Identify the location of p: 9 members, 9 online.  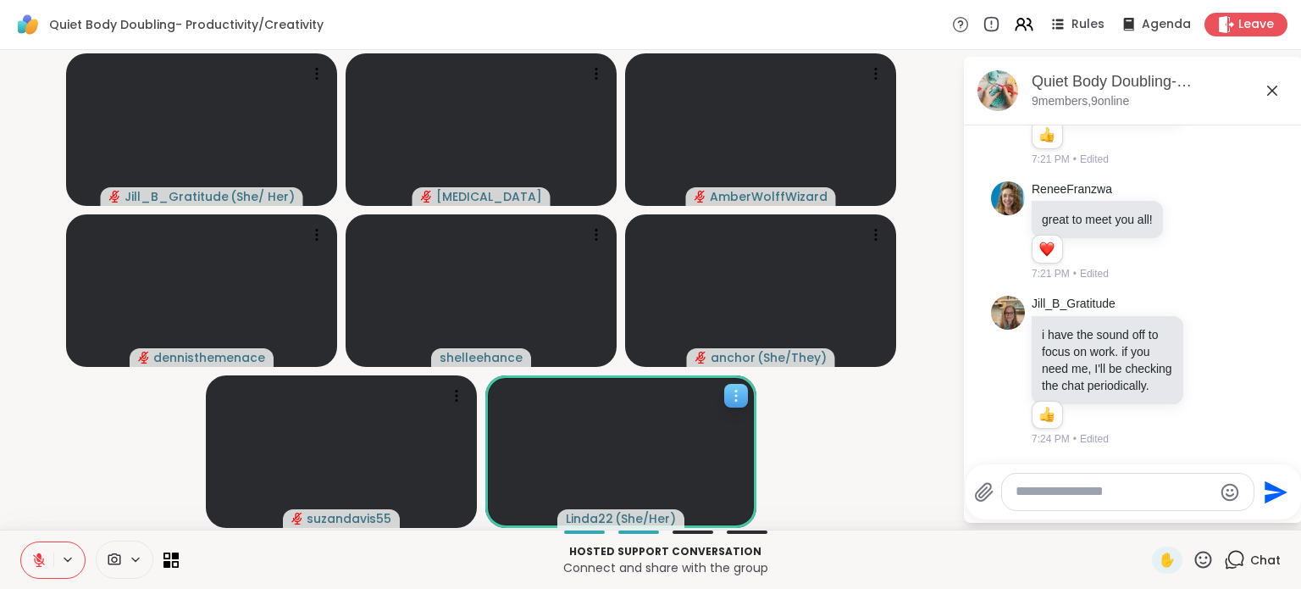
(1080, 102).